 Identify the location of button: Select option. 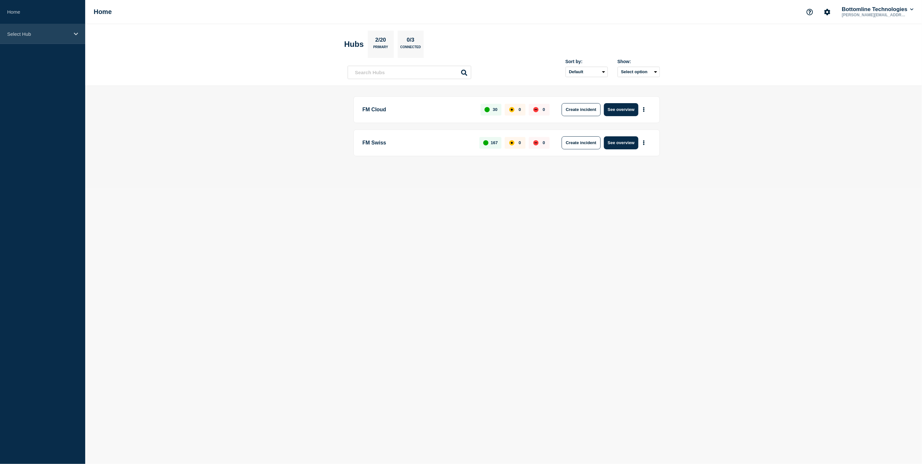
(639, 72).